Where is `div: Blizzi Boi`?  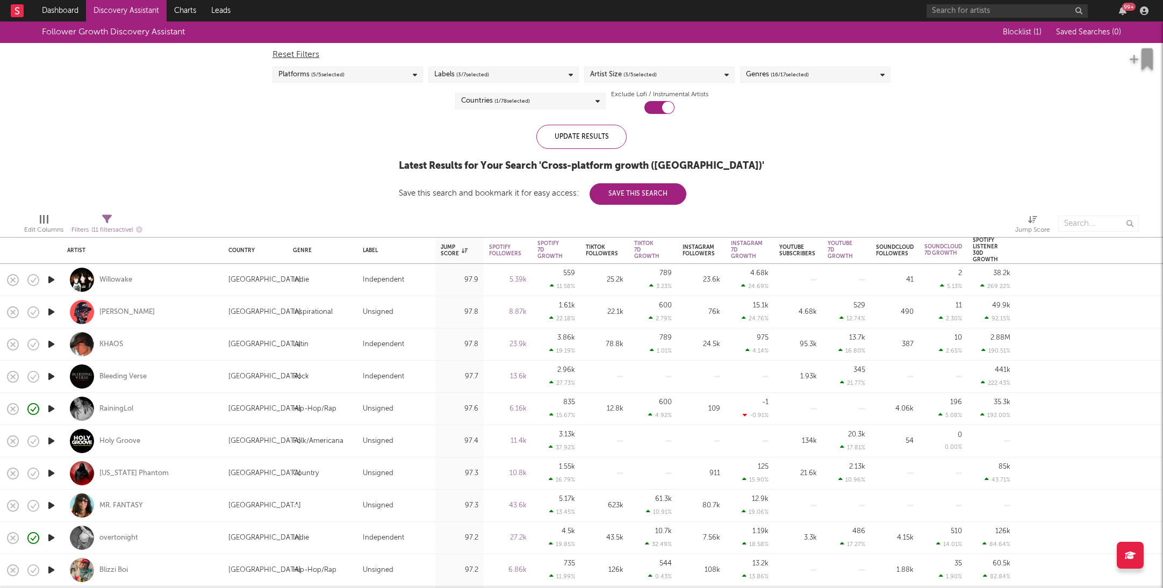
div: Blizzi Boi is located at coordinates (113, 570).